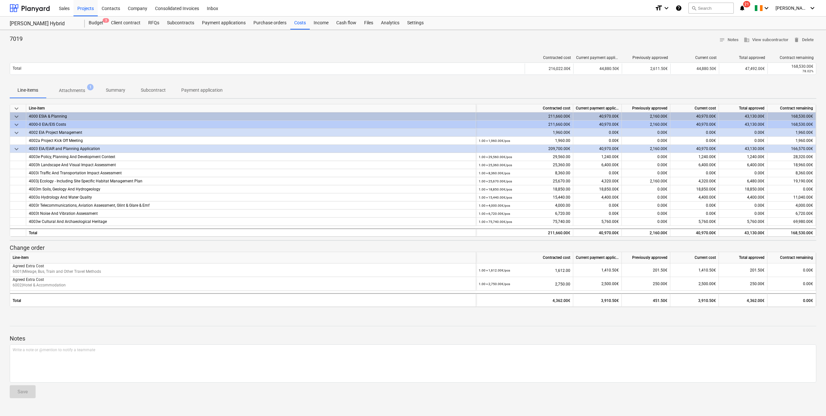  Describe the element at coordinates (495, 270) in the screenshot. I see `small: 1.00 × 1,612.00€ / pcs` at that location.